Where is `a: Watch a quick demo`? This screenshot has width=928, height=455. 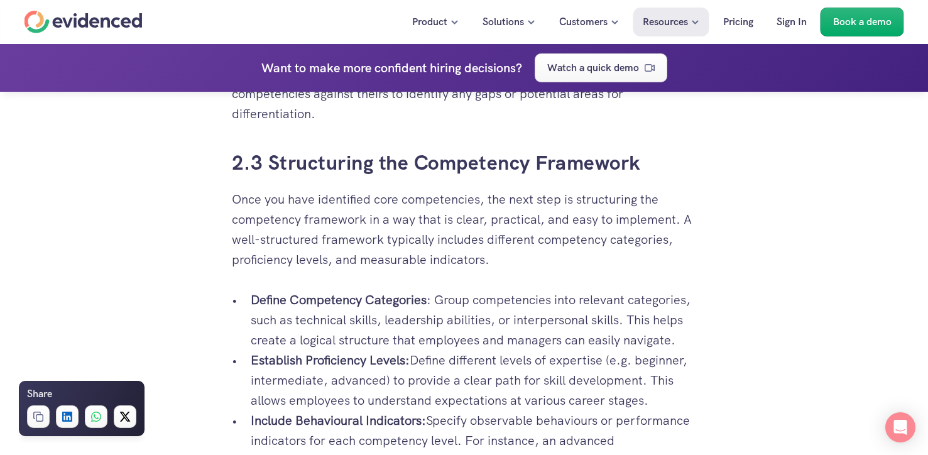
a: Watch a quick demo is located at coordinates (601, 68).